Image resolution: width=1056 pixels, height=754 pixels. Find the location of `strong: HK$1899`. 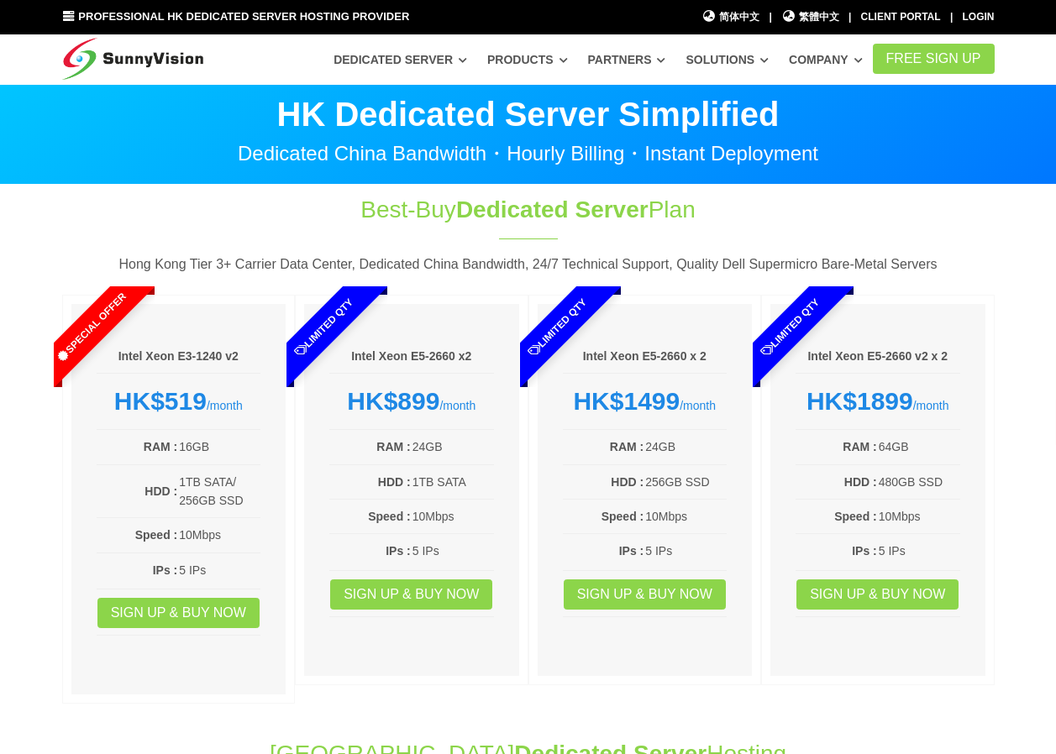

strong: HK$1899 is located at coordinates (859, 401).